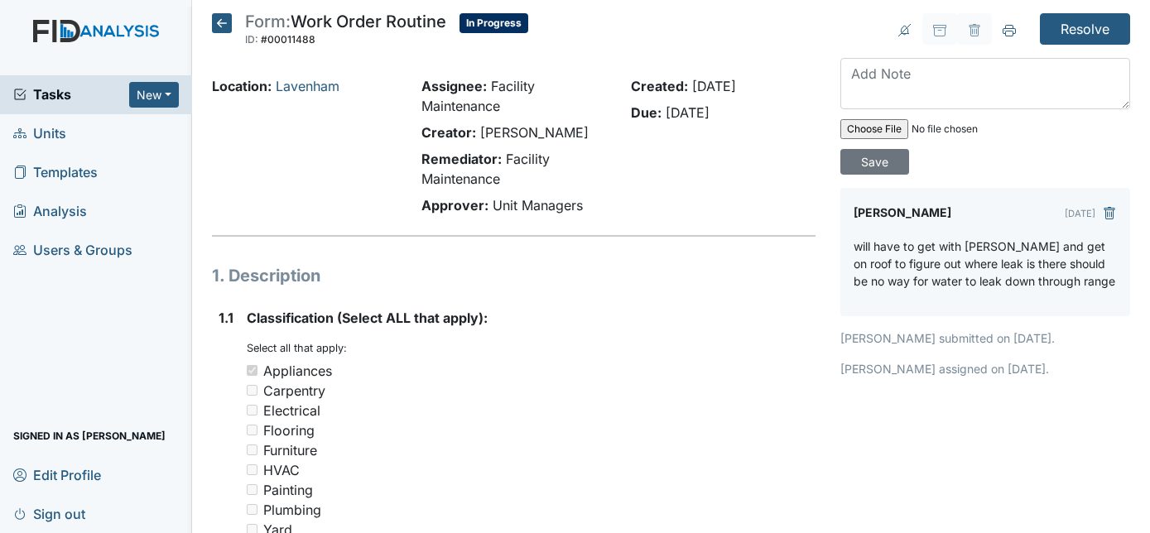 The width and height of the screenshot is (1150, 533). I want to click on h1: 1. Description, so click(514, 276).